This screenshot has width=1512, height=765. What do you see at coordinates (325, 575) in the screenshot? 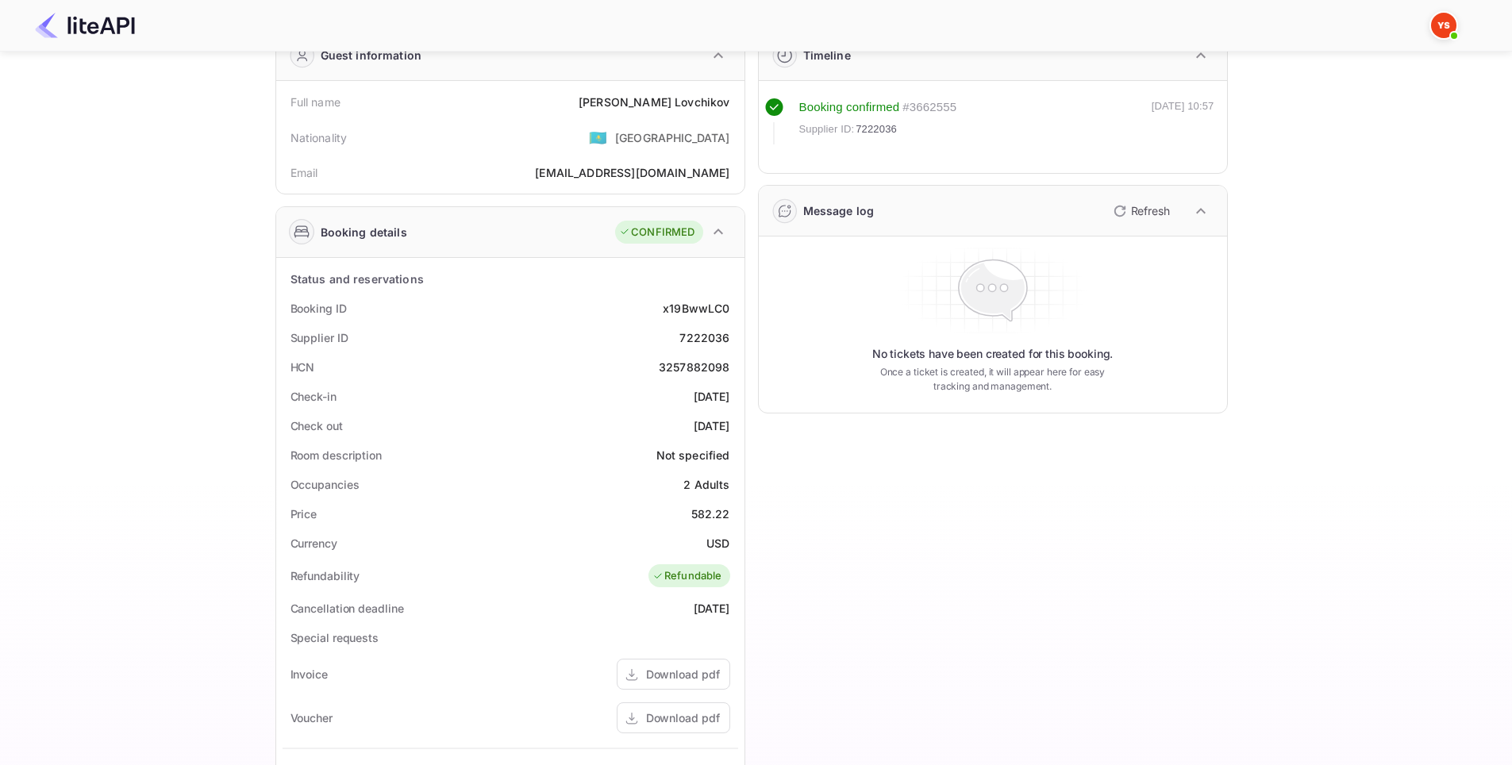
I see `div: Refundability` at bounding box center [325, 575].